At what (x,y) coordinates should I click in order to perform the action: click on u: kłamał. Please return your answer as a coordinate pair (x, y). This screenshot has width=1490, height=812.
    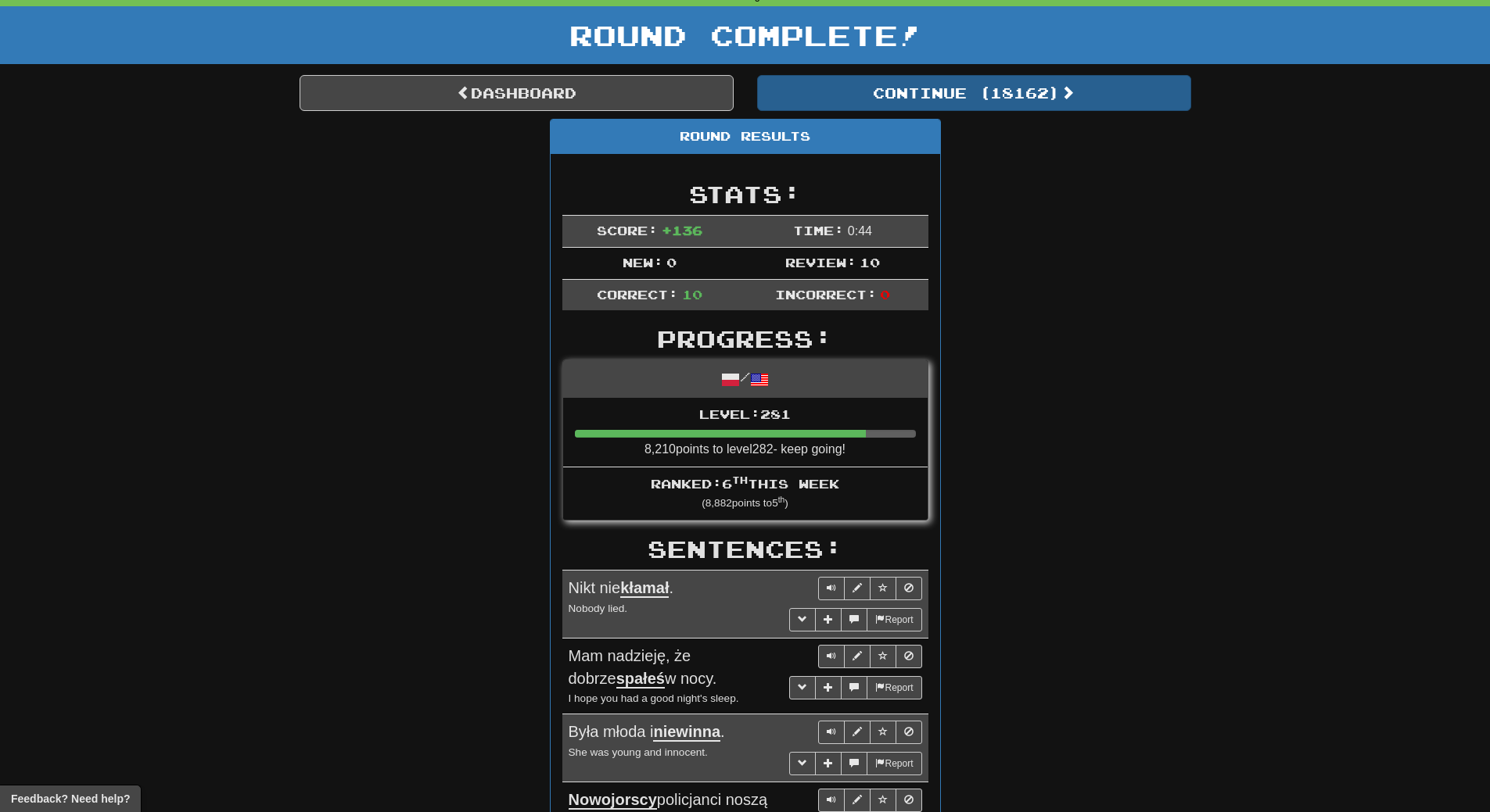
    Looking at the image, I should click on (644, 589).